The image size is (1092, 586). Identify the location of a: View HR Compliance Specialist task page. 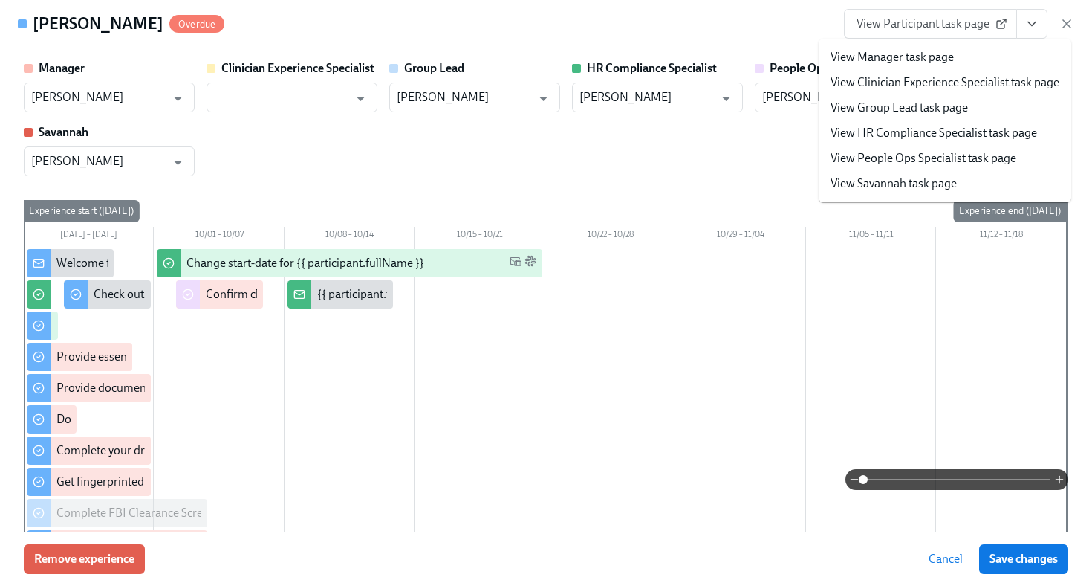
(934, 133).